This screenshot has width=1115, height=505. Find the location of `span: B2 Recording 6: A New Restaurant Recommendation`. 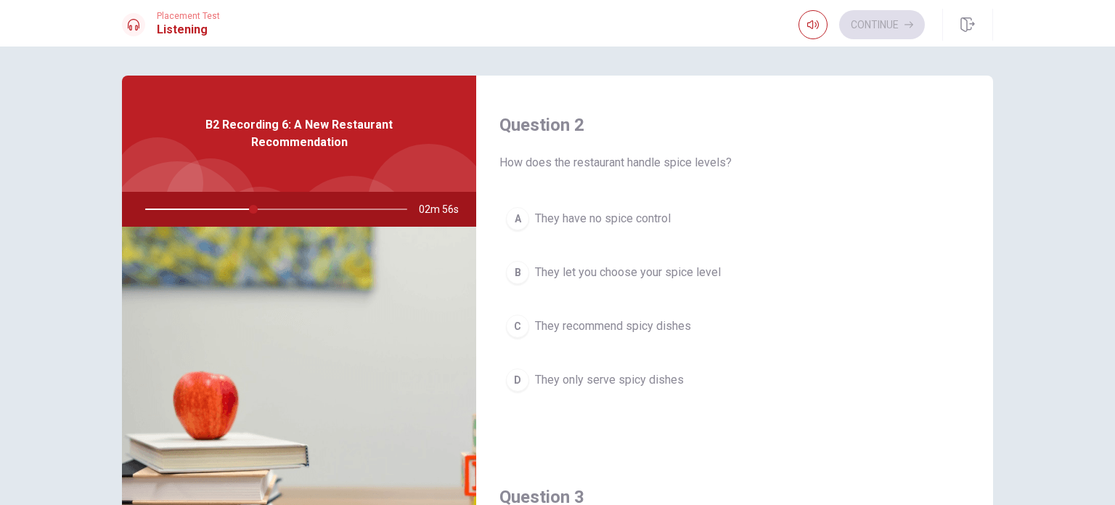

span: B2 Recording 6: A New Restaurant Recommendation is located at coordinates (299, 134).